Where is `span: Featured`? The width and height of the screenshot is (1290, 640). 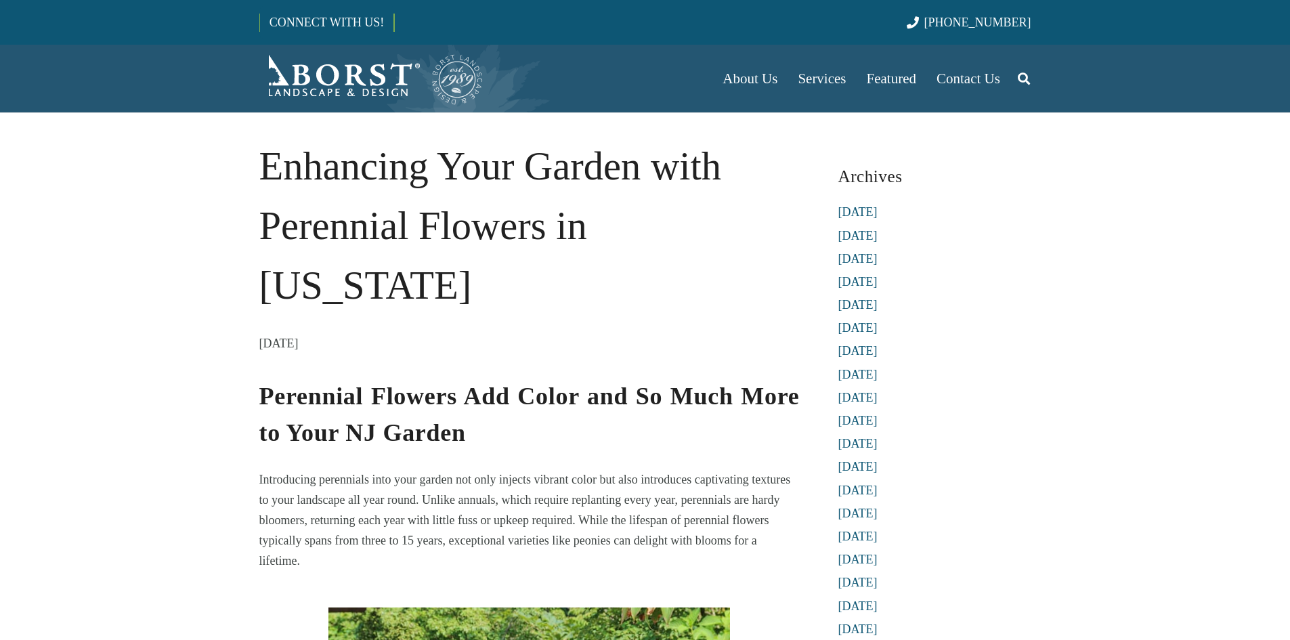 span: Featured is located at coordinates (891, 79).